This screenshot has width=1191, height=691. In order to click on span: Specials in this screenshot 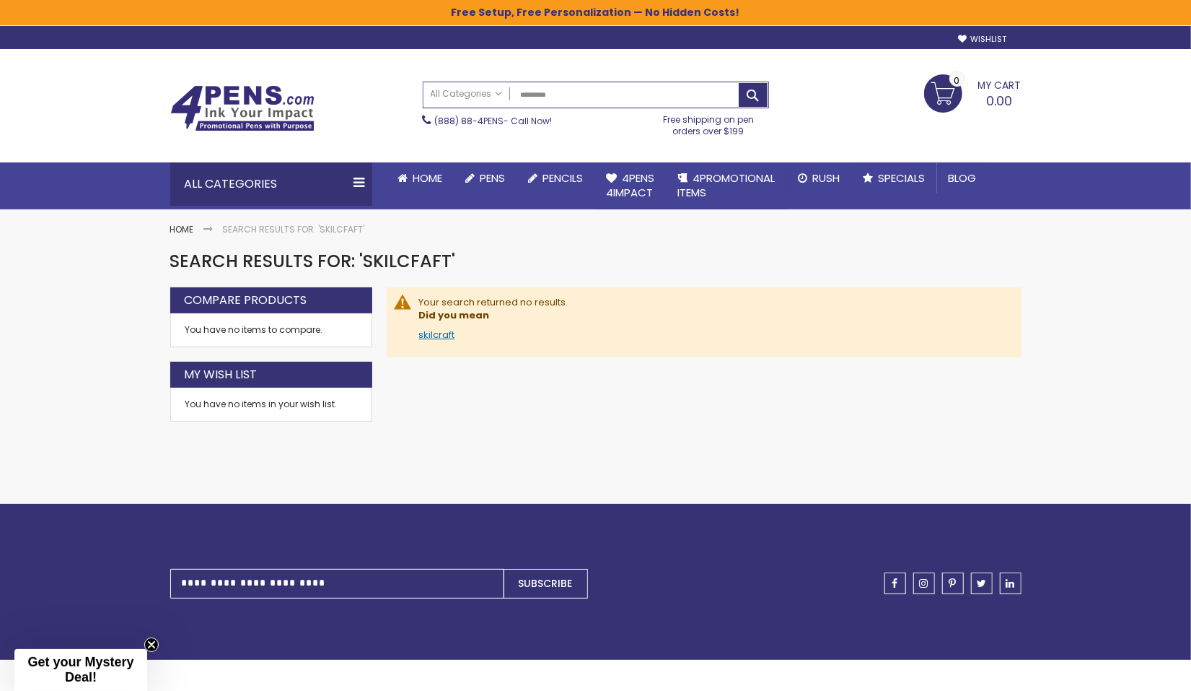, I will do `click(902, 178)`.